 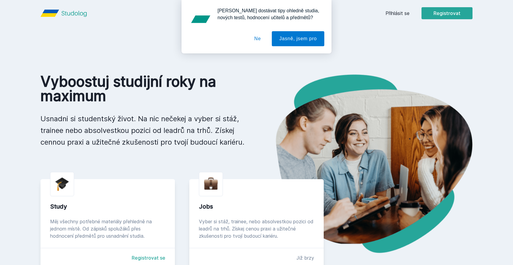 I want to click on div: Jobs, so click(x=257, y=206).